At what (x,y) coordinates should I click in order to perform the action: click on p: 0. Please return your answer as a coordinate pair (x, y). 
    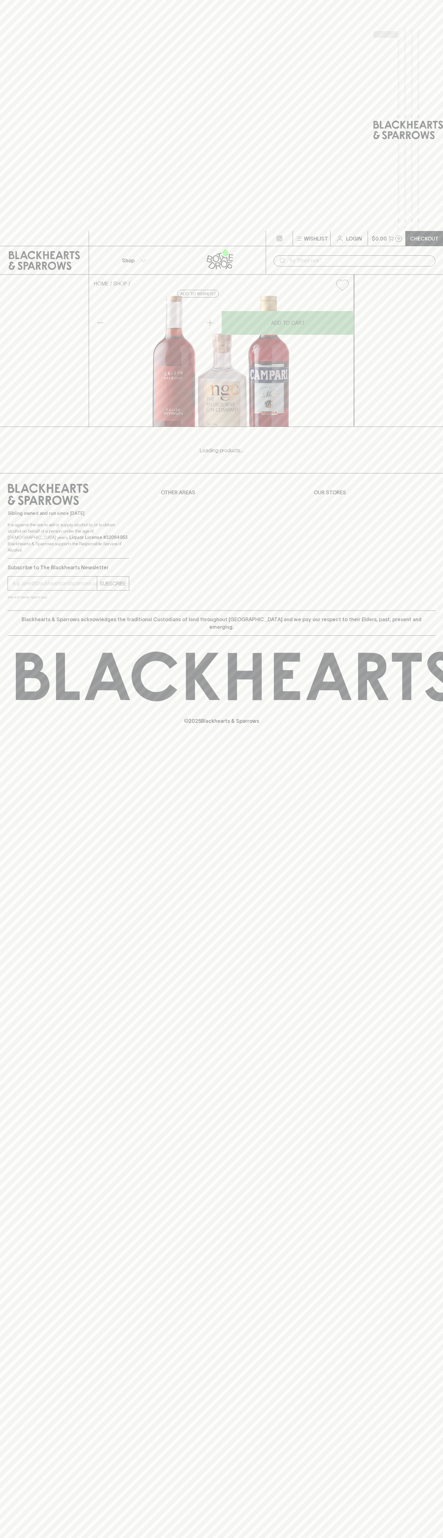
    Looking at the image, I should click on (398, 238).